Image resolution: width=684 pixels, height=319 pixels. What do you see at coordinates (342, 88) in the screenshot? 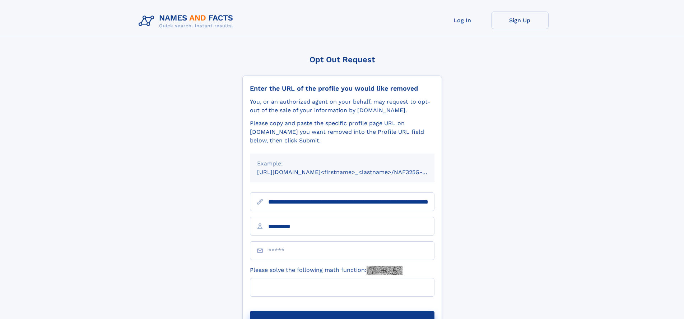
I see `div: Enter the URL of the profile you would like removed` at bounding box center [342, 88].